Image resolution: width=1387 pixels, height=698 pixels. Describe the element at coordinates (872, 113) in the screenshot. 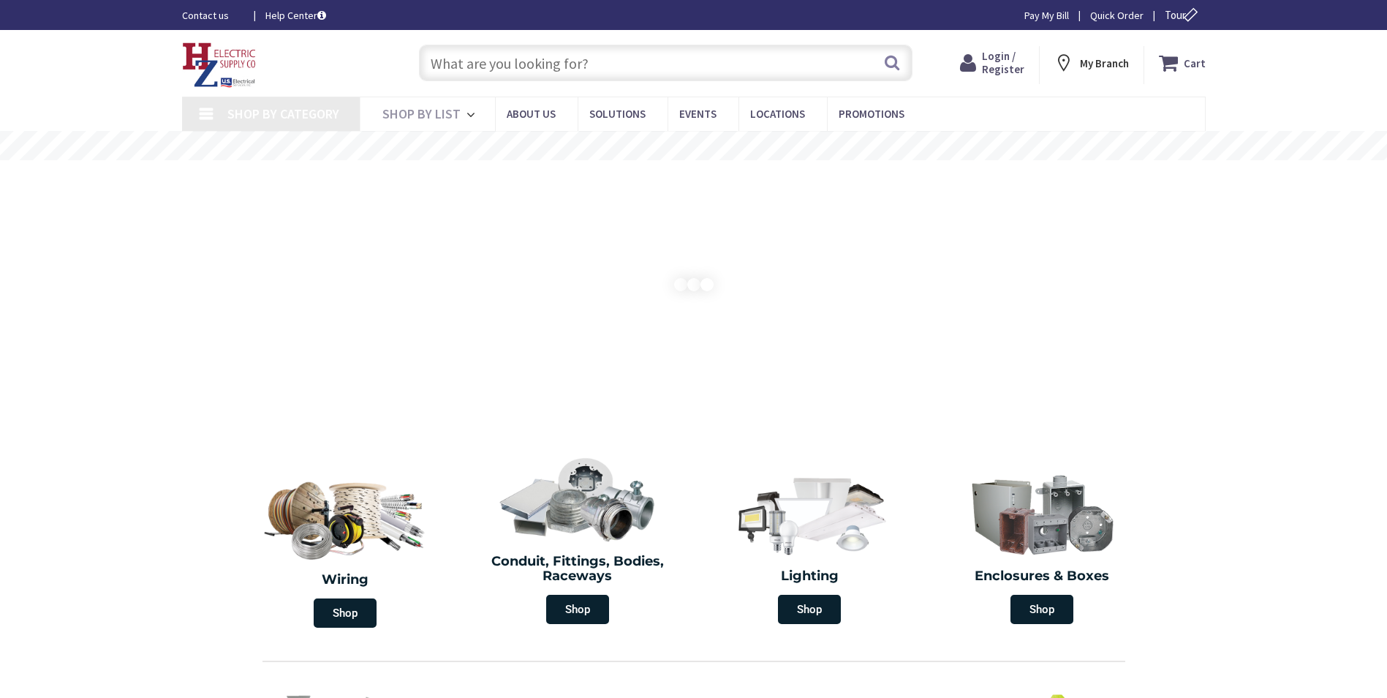

I see `span: Promotions` at that location.